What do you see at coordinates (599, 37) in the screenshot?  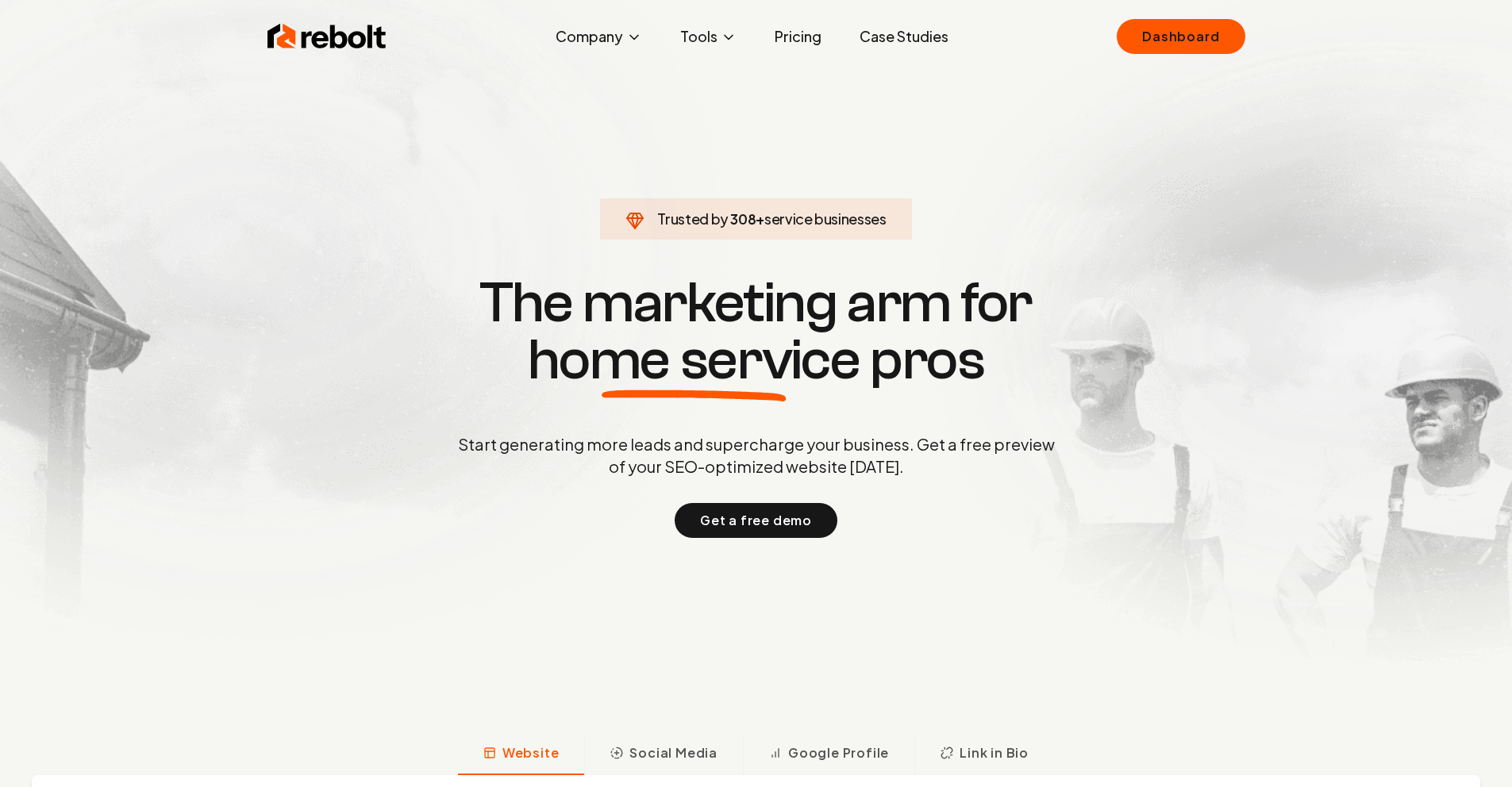 I see `button: Company` at bounding box center [599, 37].